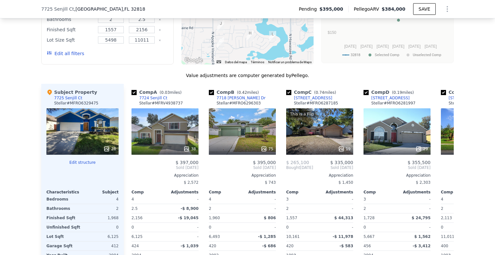  Describe the element at coordinates (64, 237) in the screenshot. I see `div: Lot Sqft` at that location.